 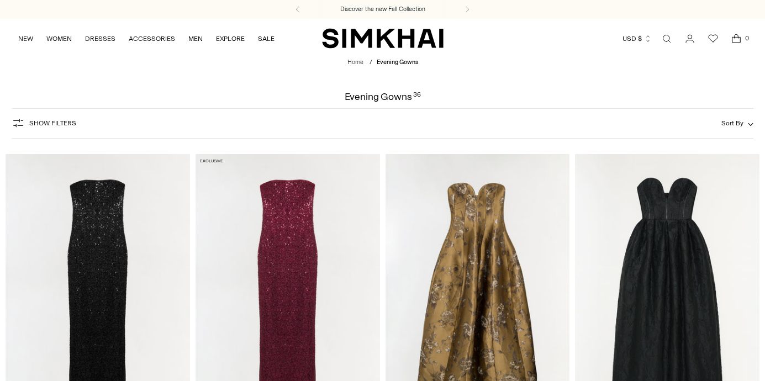 I want to click on span: Evening Gowns, so click(x=397, y=62).